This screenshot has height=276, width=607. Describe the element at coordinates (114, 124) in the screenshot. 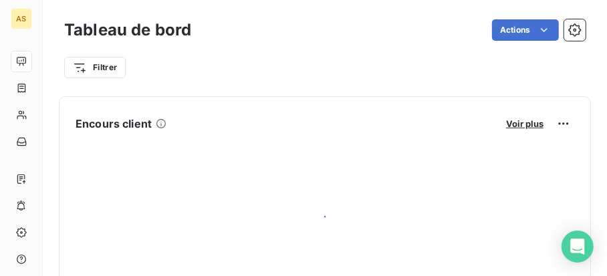

I see `h6: Encours client` at that location.